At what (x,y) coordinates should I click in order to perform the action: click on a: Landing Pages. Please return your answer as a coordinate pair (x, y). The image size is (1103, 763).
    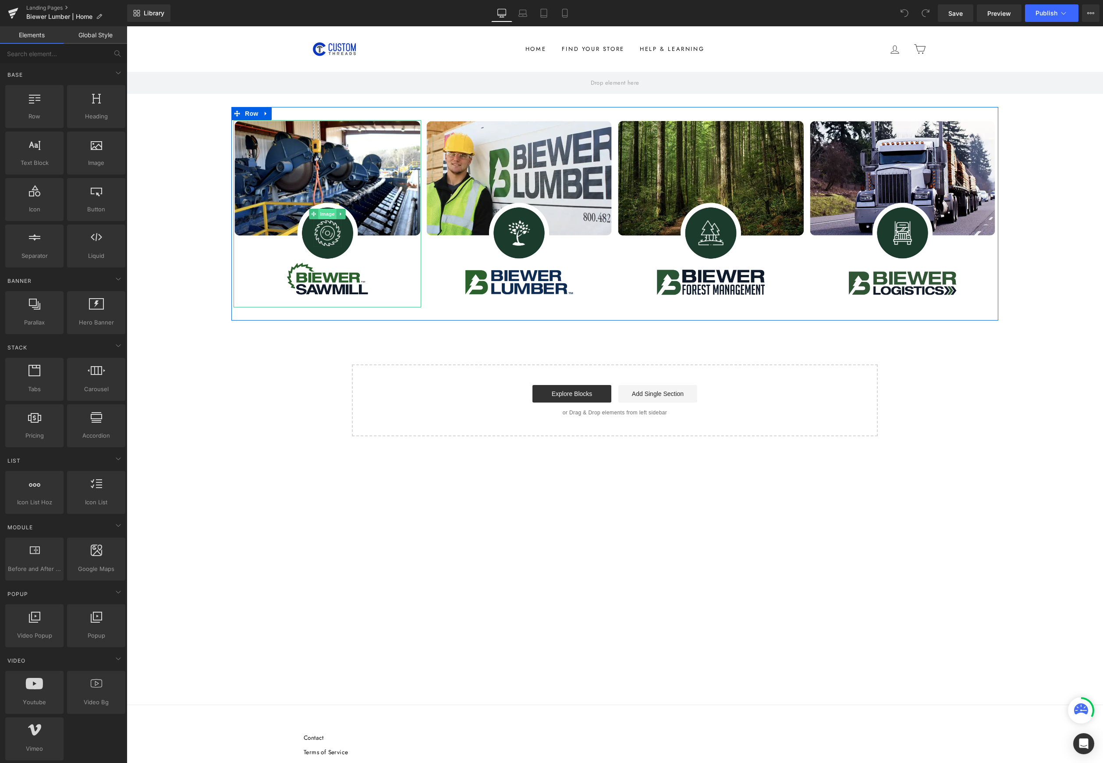
    Looking at the image, I should click on (77, 8).